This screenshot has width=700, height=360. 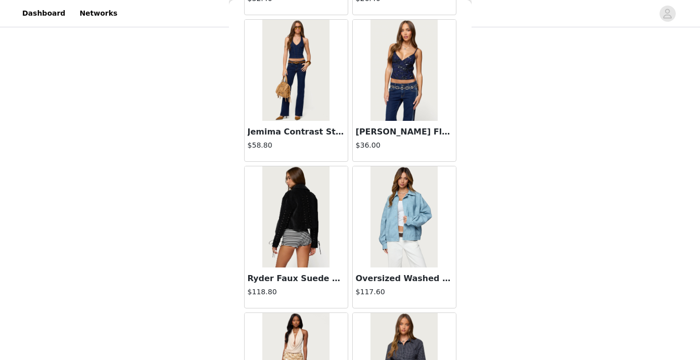 I want to click on img: Jemima Contrast Stitch Low Rise Jeans, so click(x=296, y=70).